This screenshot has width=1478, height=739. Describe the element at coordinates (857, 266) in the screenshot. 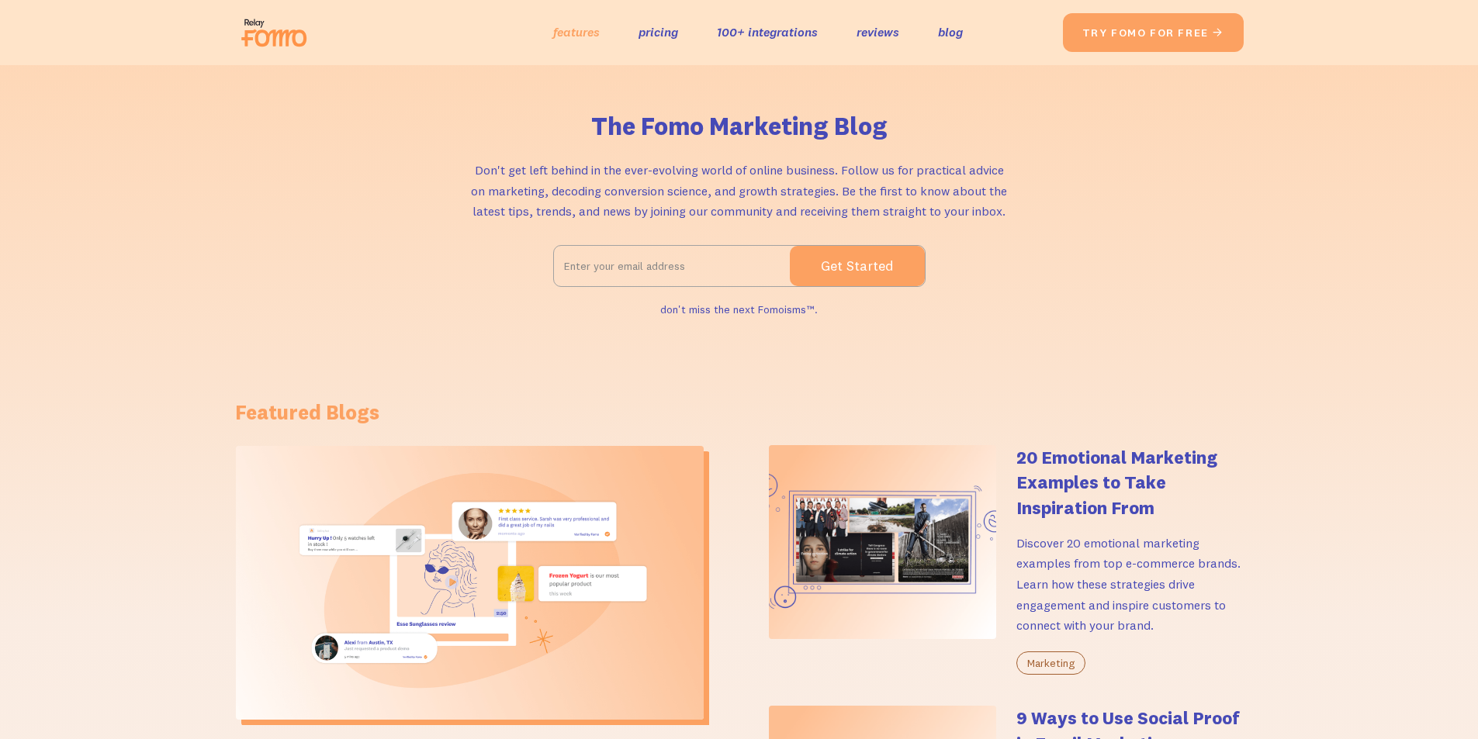

I see `input: Get Started` at that location.